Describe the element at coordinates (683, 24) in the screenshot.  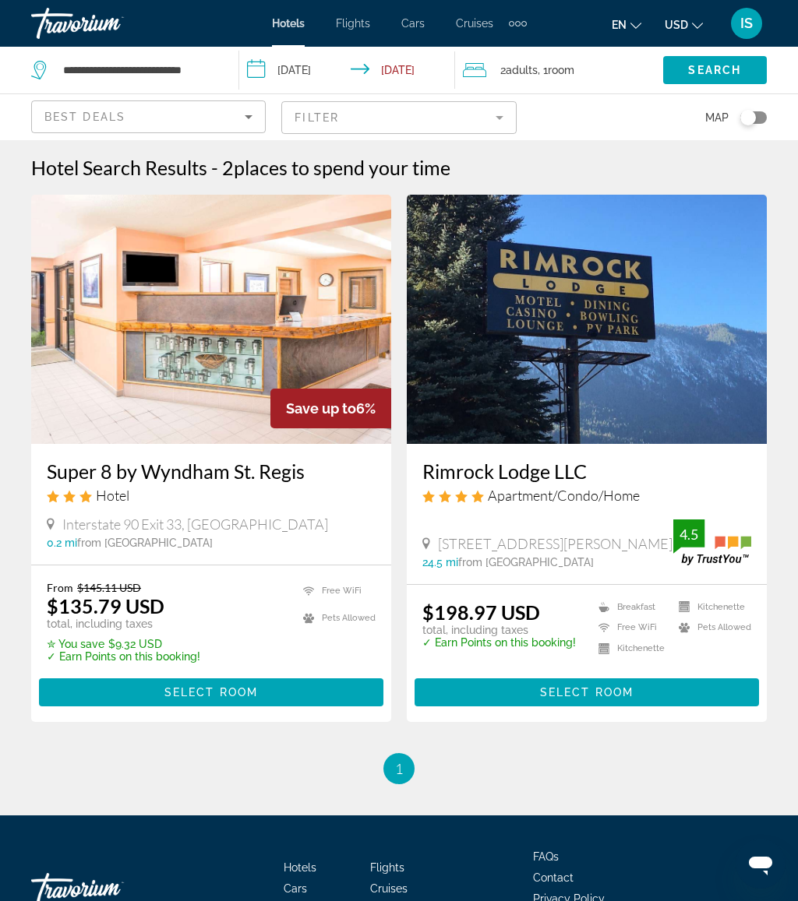
I see `button: Change currency` at that location.